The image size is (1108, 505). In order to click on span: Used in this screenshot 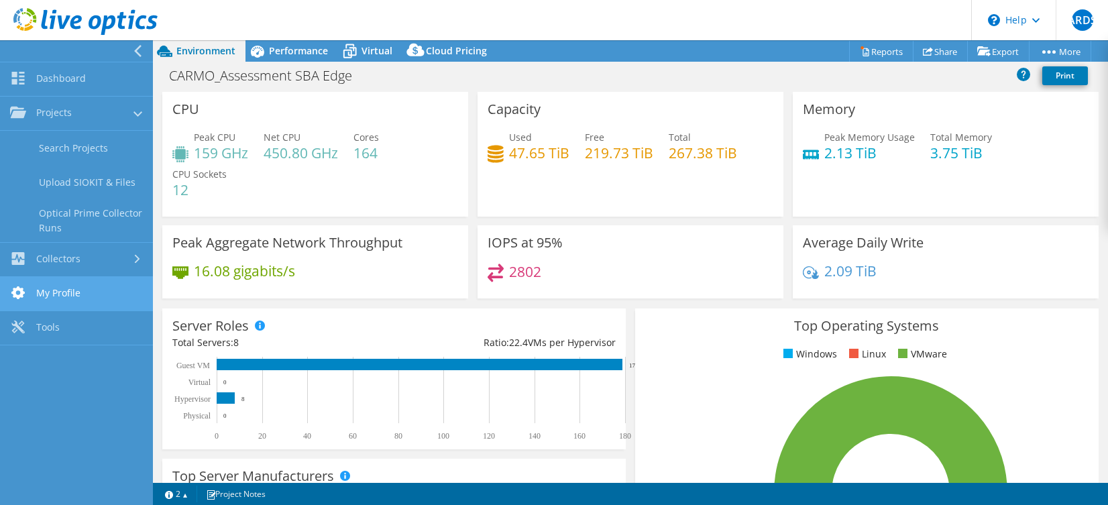, I will do `click(521, 137)`.